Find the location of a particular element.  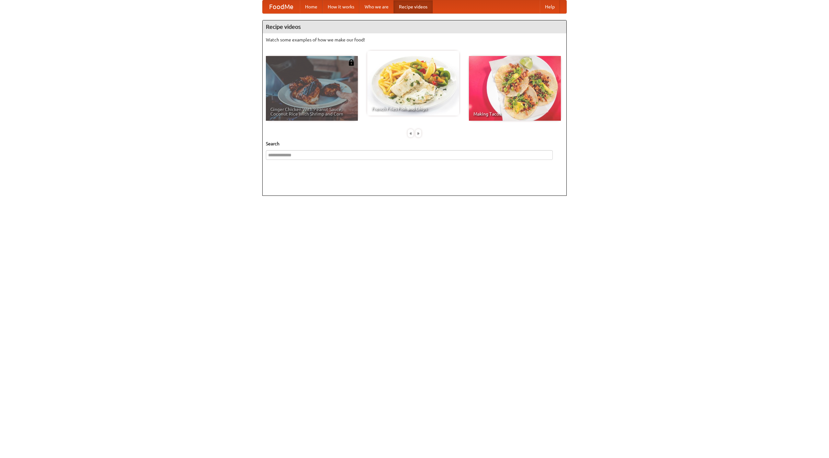

h4: Recipe videos is located at coordinates (415, 27).